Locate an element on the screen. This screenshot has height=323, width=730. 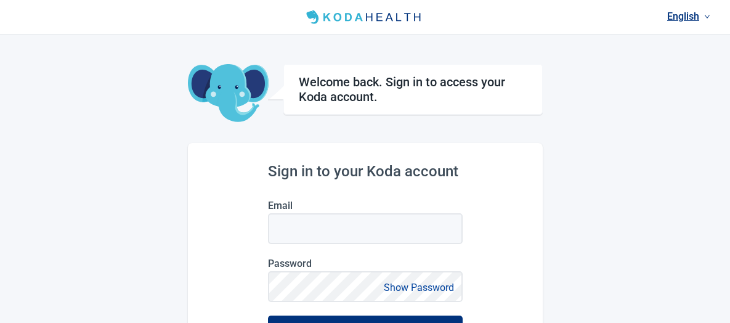
h2: Sign in to your Koda account is located at coordinates (365, 171).